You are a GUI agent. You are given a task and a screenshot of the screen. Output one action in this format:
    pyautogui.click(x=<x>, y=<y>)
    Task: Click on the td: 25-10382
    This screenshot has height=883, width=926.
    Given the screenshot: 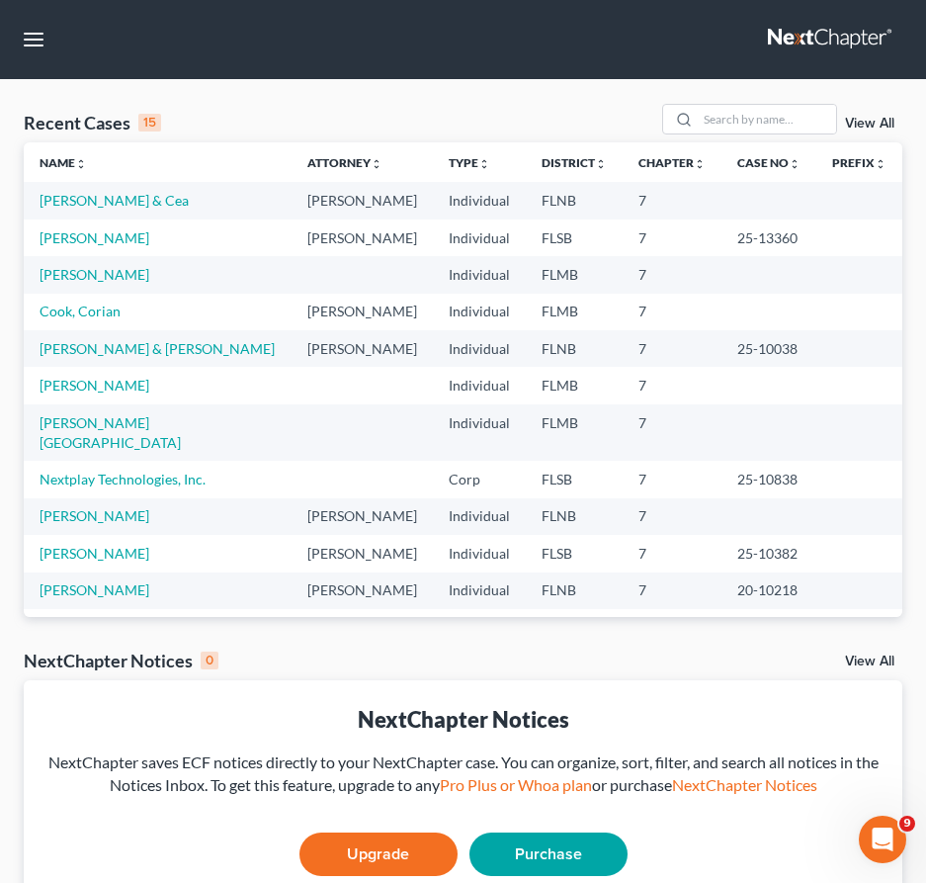 What is the action you would take?
    pyautogui.click(x=769, y=553)
    